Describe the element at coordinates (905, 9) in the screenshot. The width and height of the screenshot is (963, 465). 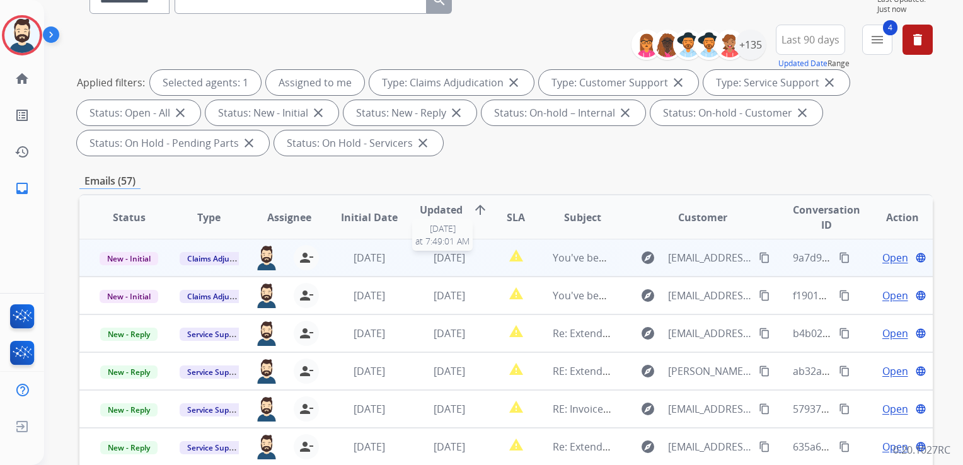
I see `span: Just now` at that location.